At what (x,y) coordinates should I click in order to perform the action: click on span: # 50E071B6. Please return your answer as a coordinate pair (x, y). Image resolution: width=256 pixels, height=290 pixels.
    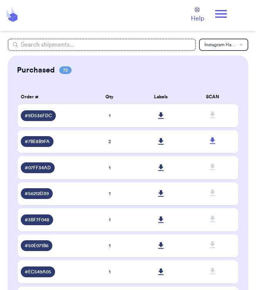
    Looking at the image, I should click on (37, 246).